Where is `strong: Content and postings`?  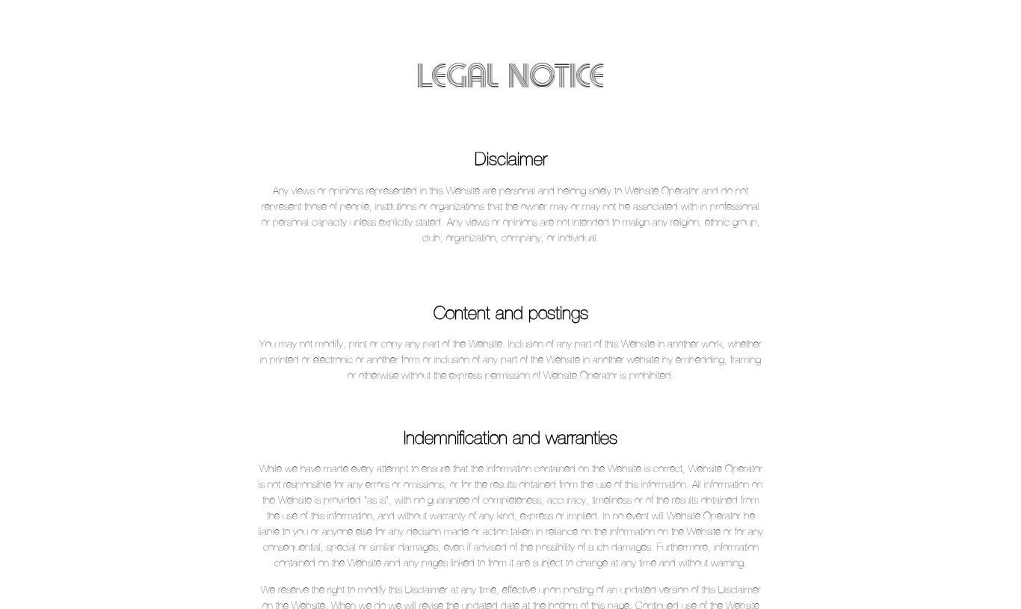
strong: Content and postings is located at coordinates (511, 312).